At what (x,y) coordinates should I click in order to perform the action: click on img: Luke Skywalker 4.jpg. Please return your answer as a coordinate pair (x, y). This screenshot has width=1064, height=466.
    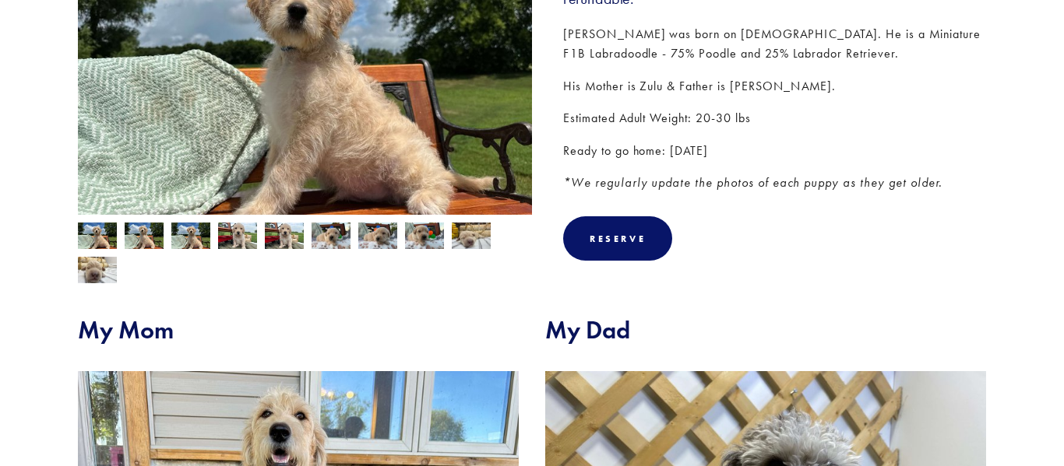
    Looking at the image, I should click on (424, 237).